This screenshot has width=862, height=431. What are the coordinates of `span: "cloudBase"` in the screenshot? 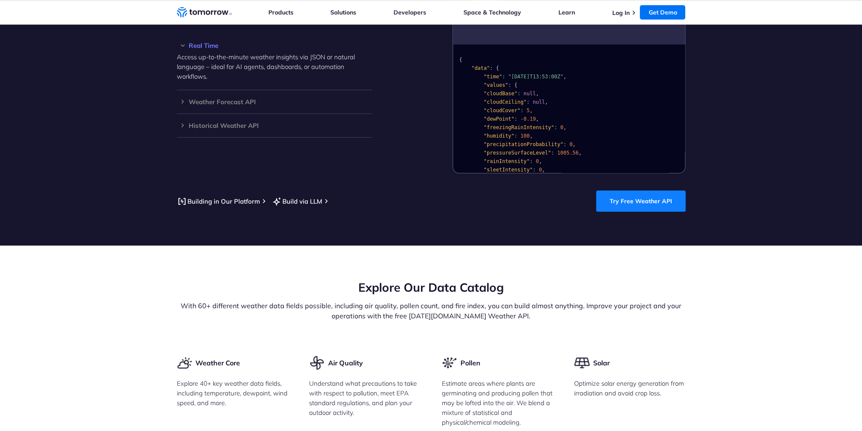 It's located at (500, 94).